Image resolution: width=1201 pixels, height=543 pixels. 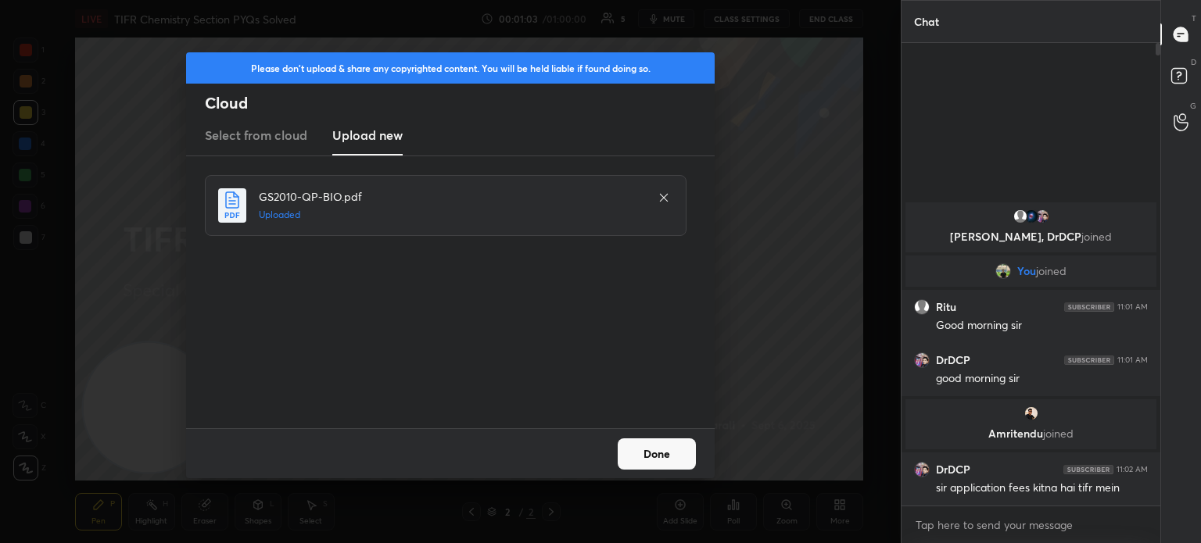 I want to click on img: 40194d163b3846439d52d5390be013bc.jpg, so click(x=1031, y=217).